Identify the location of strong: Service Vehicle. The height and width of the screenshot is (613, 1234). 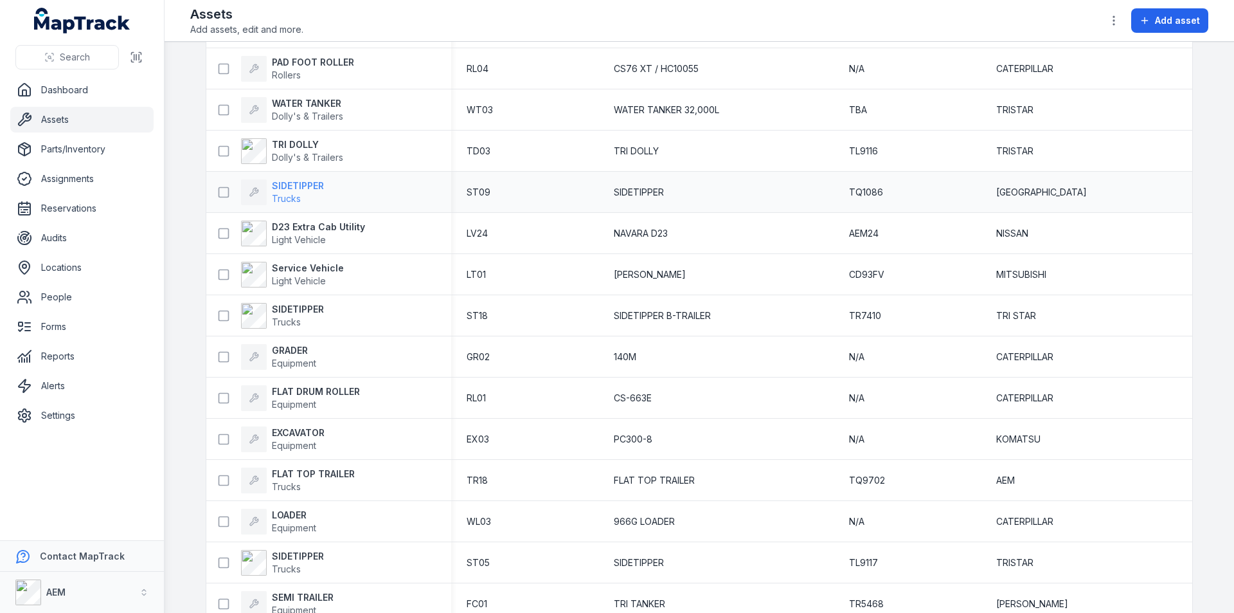
(308, 268).